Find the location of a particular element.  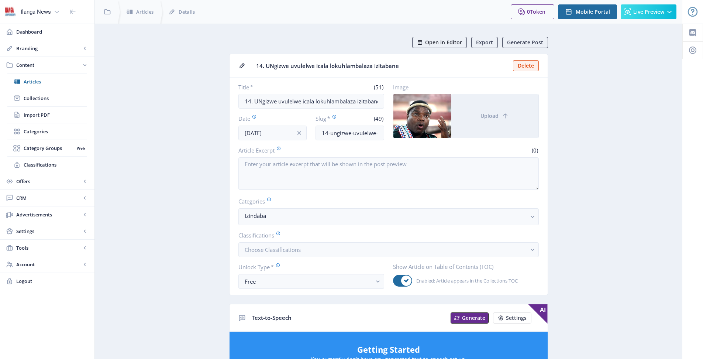

span: Categories is located at coordinates (55, 131).